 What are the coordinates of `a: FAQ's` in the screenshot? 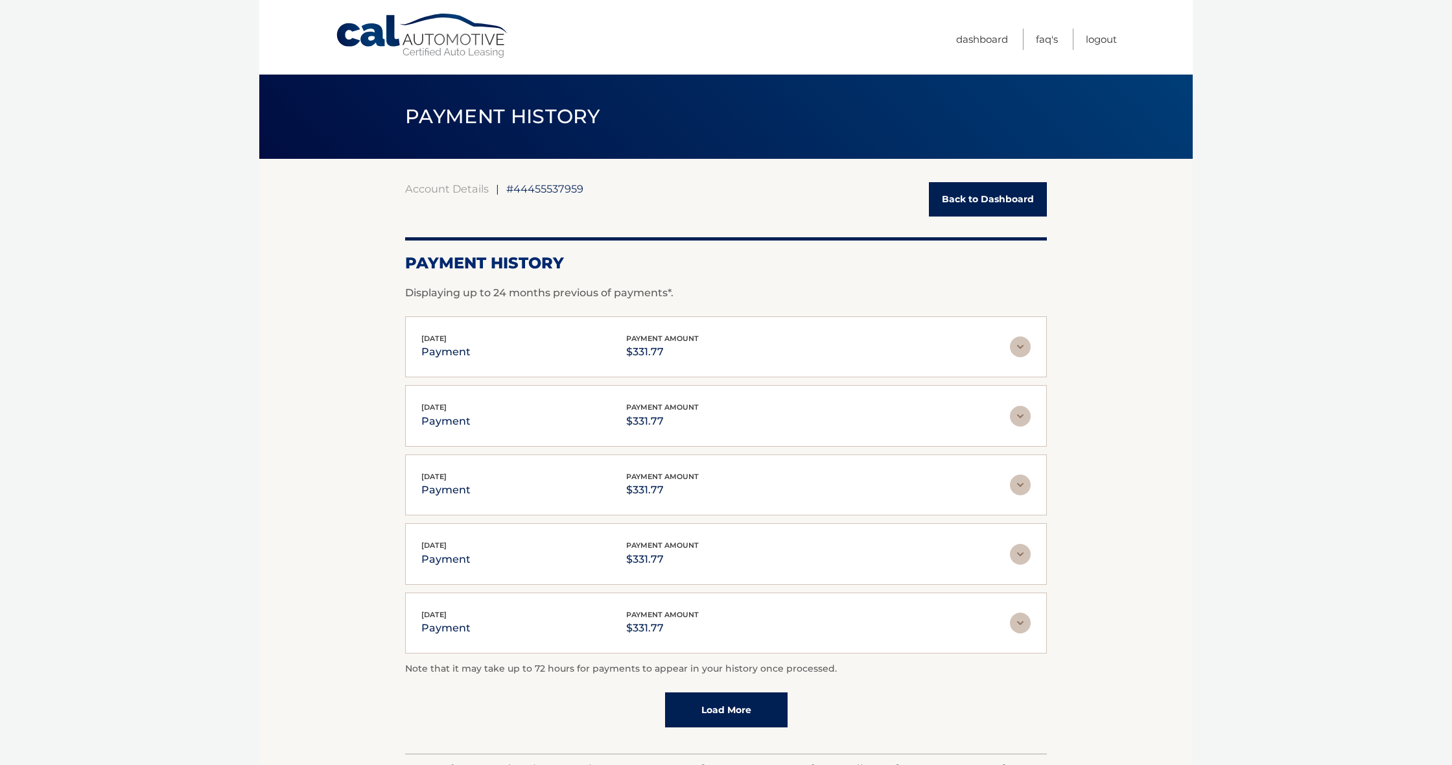 It's located at (1047, 39).